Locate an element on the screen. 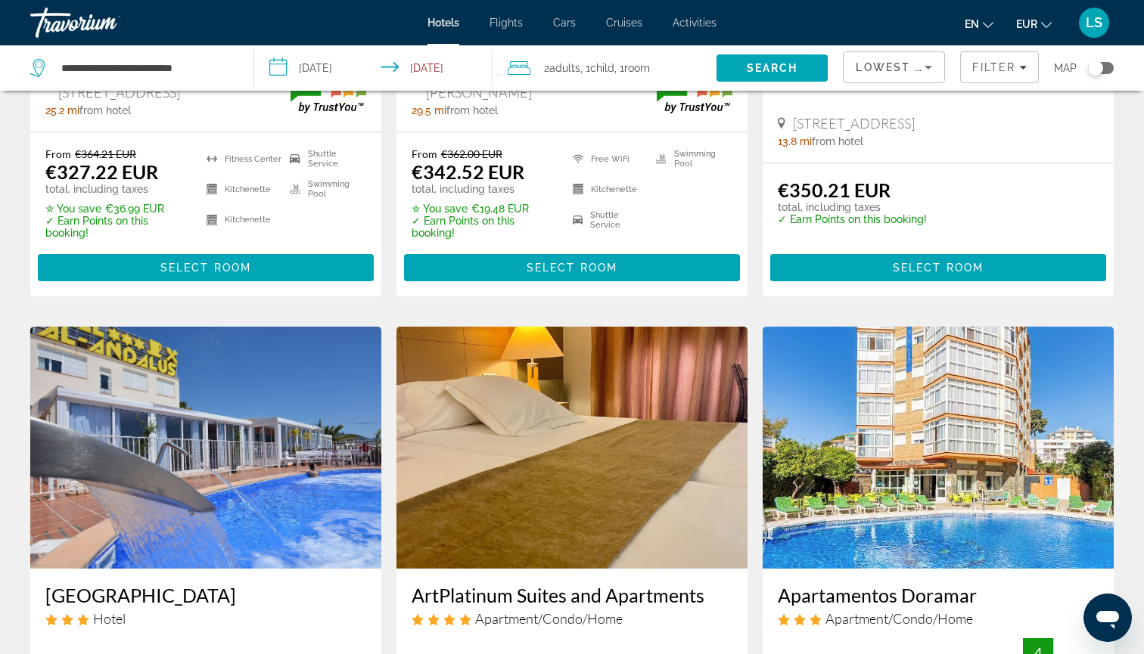  span: Activities is located at coordinates (694, 23).